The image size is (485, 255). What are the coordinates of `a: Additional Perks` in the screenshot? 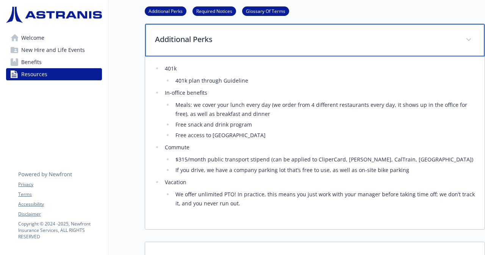 It's located at (166, 11).